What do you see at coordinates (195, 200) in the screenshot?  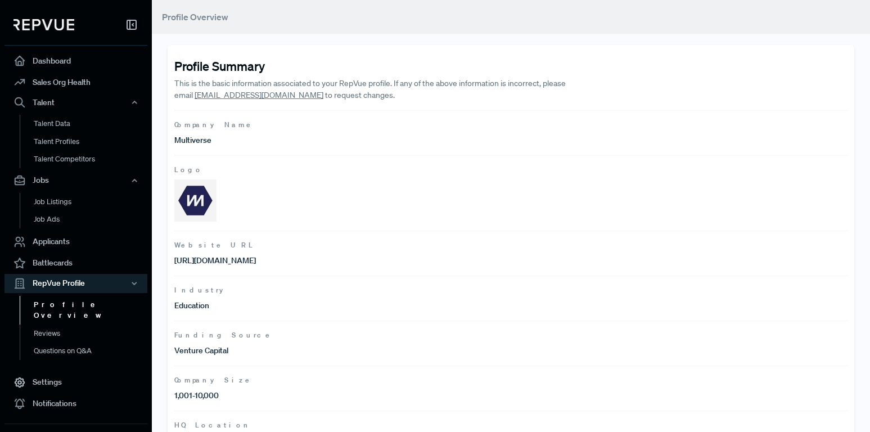 I see `img: Logo` at bounding box center [195, 200].